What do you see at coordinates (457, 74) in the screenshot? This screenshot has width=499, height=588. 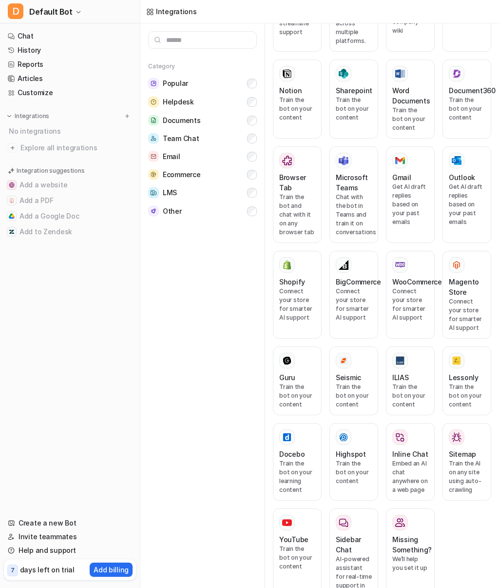 I see `img: Document360` at bounding box center [457, 74].